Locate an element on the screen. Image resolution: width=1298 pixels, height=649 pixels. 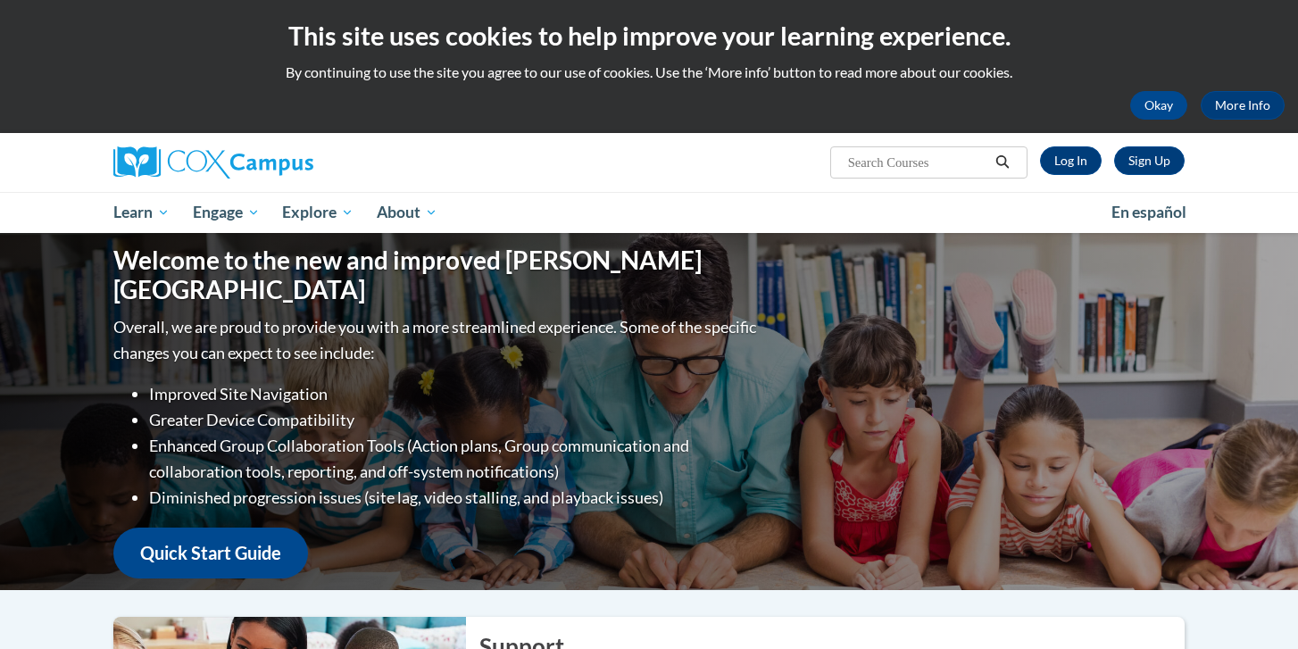
a: About is located at coordinates (407, 213).